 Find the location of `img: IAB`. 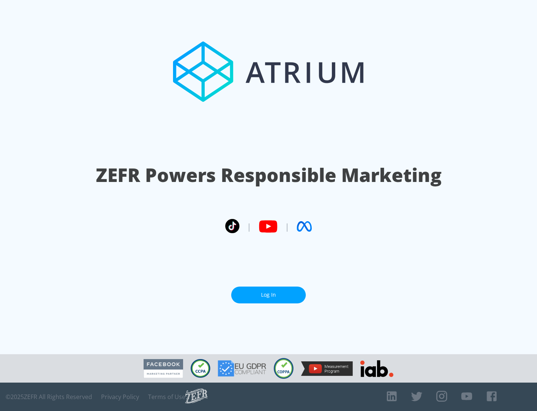

img: IAB is located at coordinates (377, 368).